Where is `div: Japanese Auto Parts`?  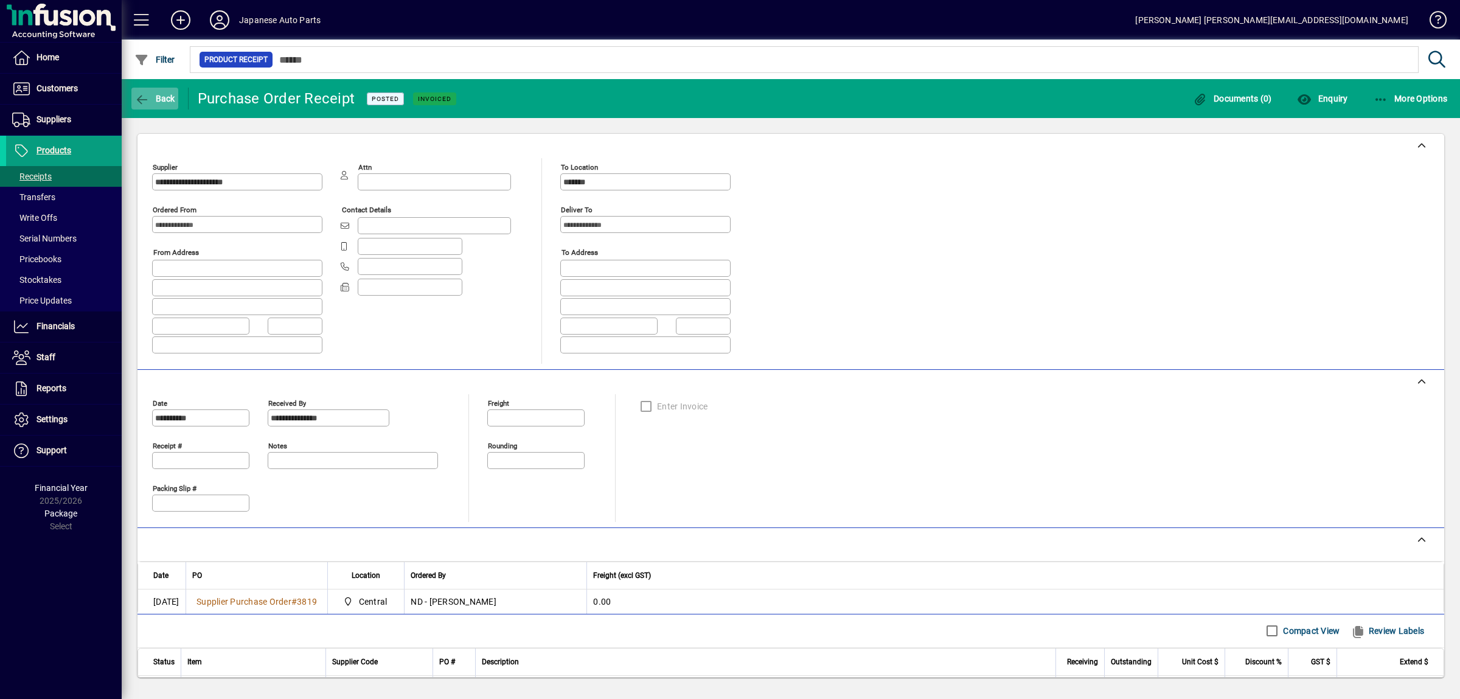 div: Japanese Auto Parts is located at coordinates (280, 20).